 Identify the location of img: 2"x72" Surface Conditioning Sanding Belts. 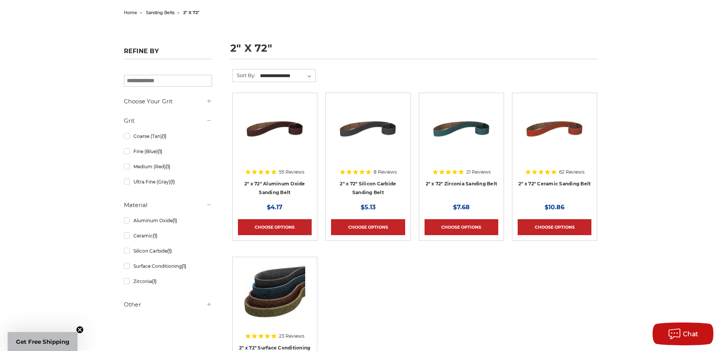
(275, 293).